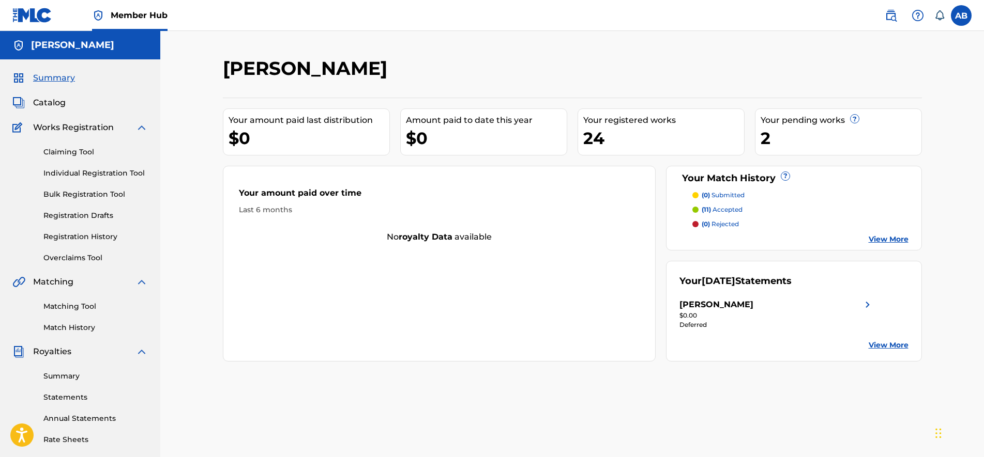  Describe the element at coordinates (706, 209) in the screenshot. I see `span: (11)` at that location.